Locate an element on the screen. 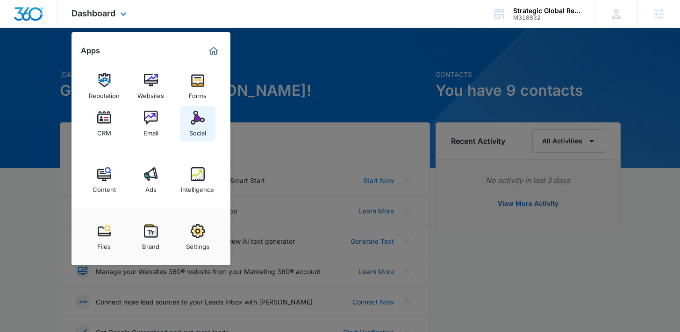 The height and width of the screenshot is (332, 680). a: Forms is located at coordinates (198, 86).